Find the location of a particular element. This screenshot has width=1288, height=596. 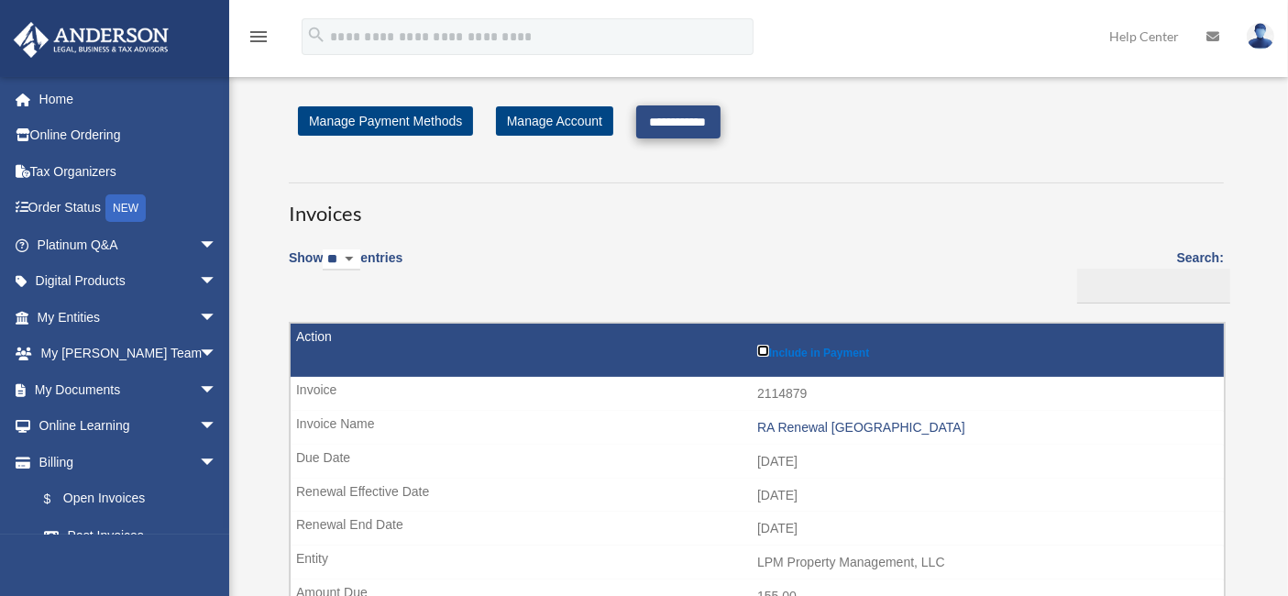

a: My Entitiesarrow_drop_down is located at coordinates (128, 317).